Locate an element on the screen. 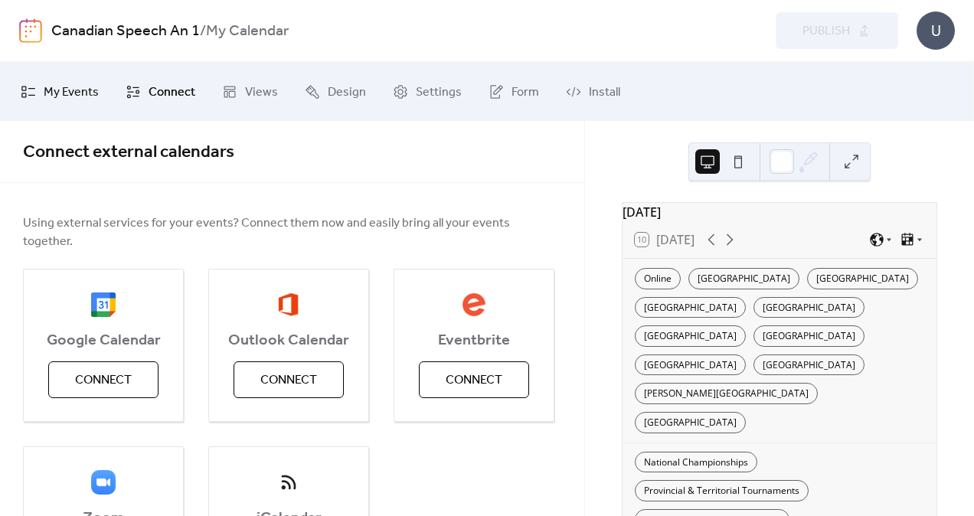 This screenshot has height=516, width=974. span: Connect external calendars is located at coordinates (129, 152).